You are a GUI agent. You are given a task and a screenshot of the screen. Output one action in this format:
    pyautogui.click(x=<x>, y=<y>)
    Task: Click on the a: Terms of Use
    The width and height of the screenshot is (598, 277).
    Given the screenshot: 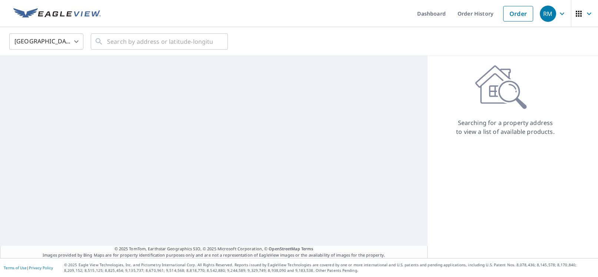 What is the action you would take?
    pyautogui.click(x=15, y=267)
    